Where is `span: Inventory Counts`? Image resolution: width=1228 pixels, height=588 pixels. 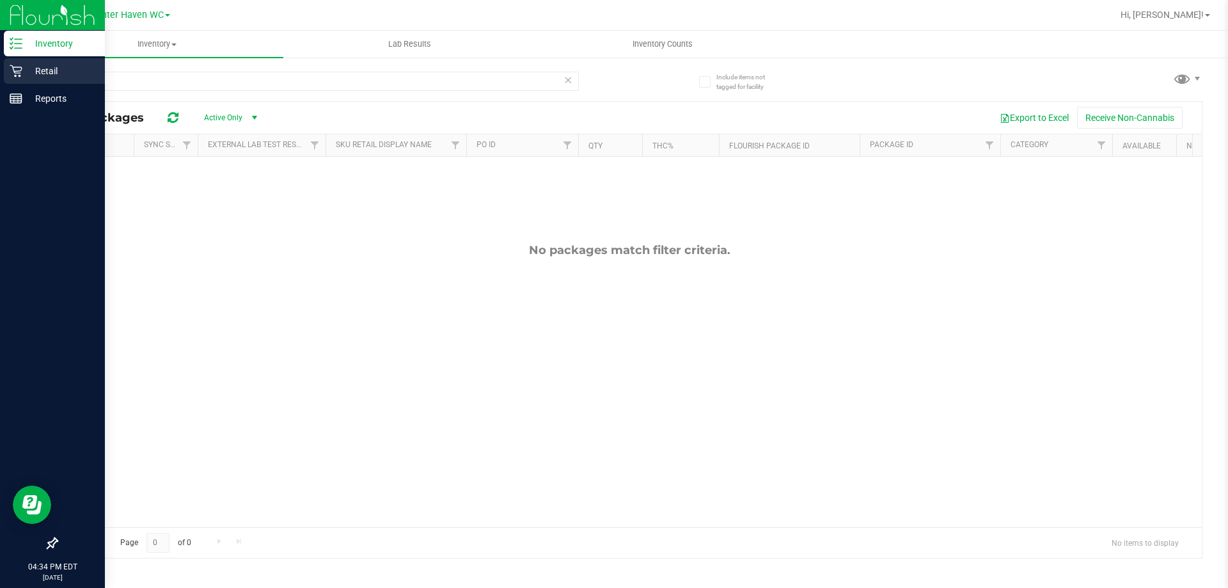 span: Inventory Counts is located at coordinates (662, 44).